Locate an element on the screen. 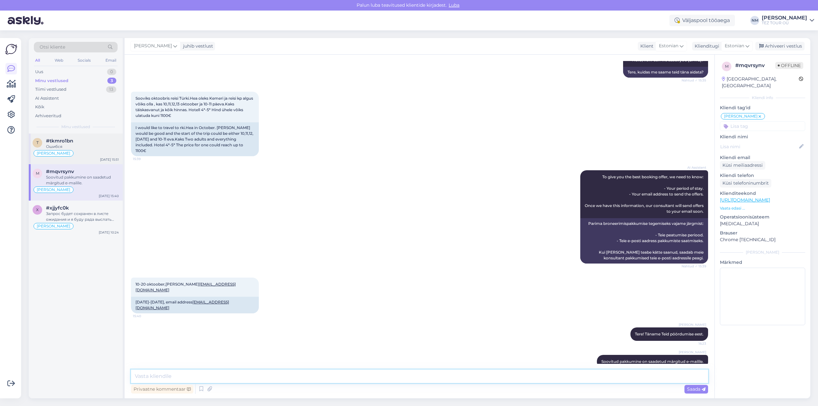 This screenshot has width=818, height=406. span: Nähtud ✓ 15:39 is located at coordinates (694, 266).